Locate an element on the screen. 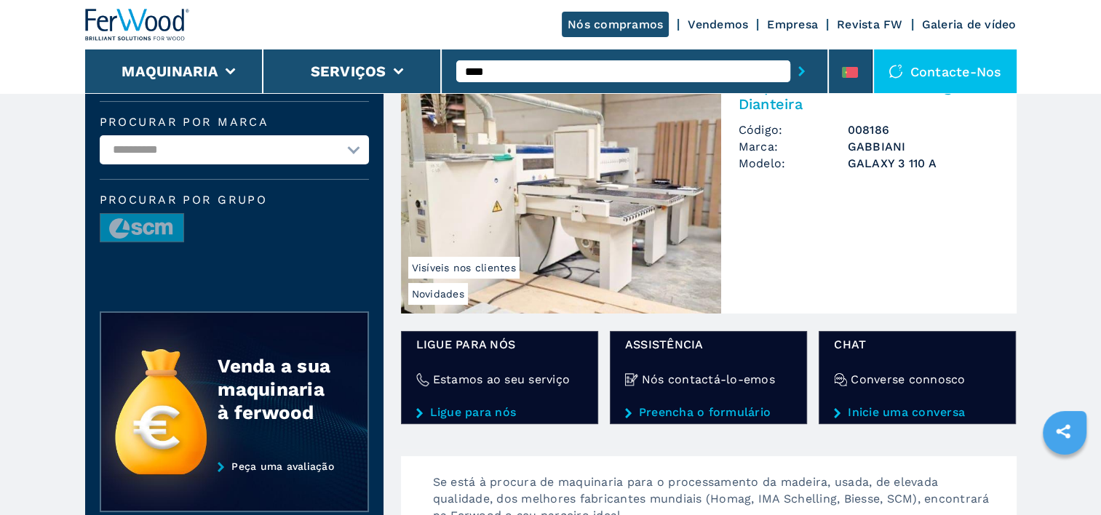  h4: Nós contactá-lo-emos is located at coordinates (708, 379).